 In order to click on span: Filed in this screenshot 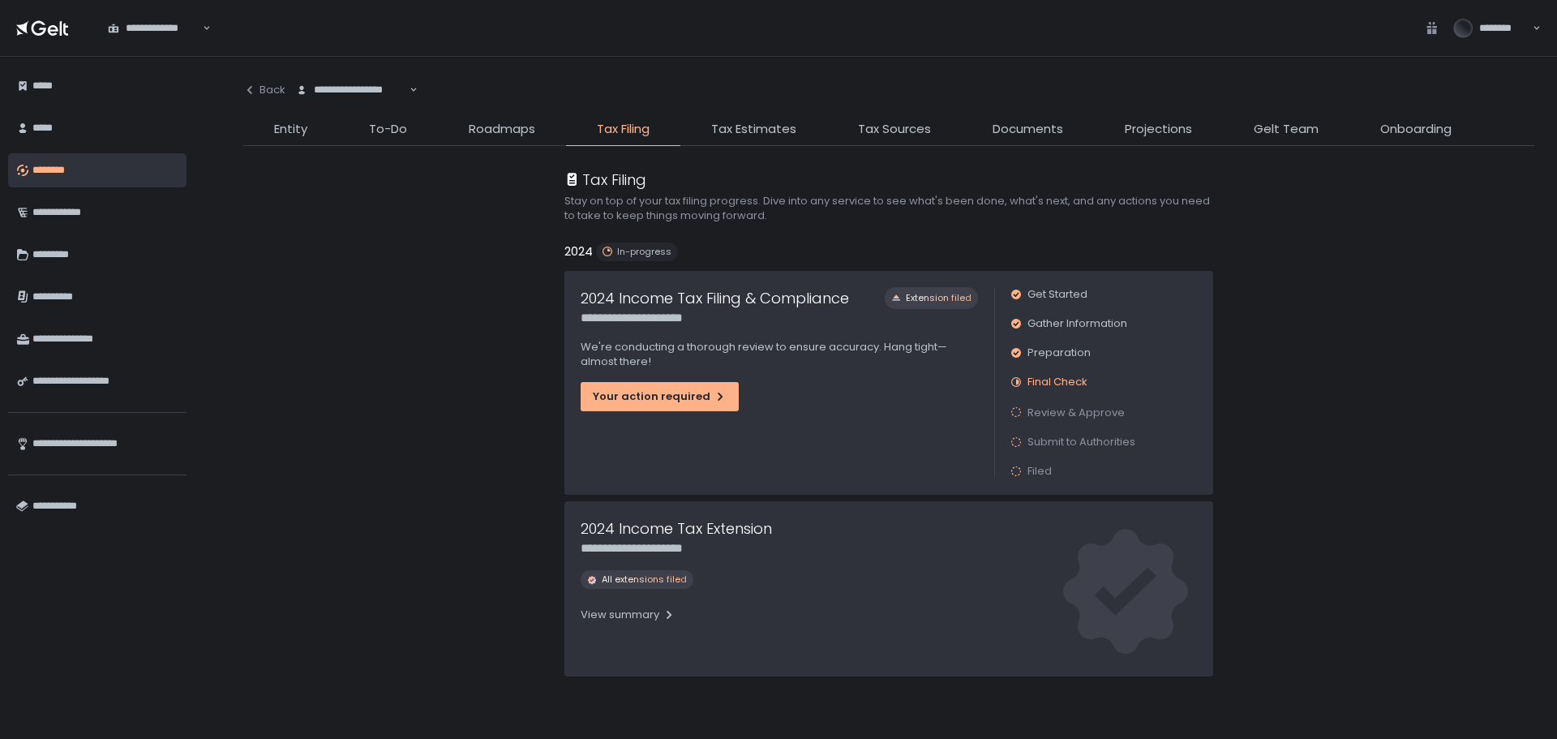, I will do `click(1040, 471)`.